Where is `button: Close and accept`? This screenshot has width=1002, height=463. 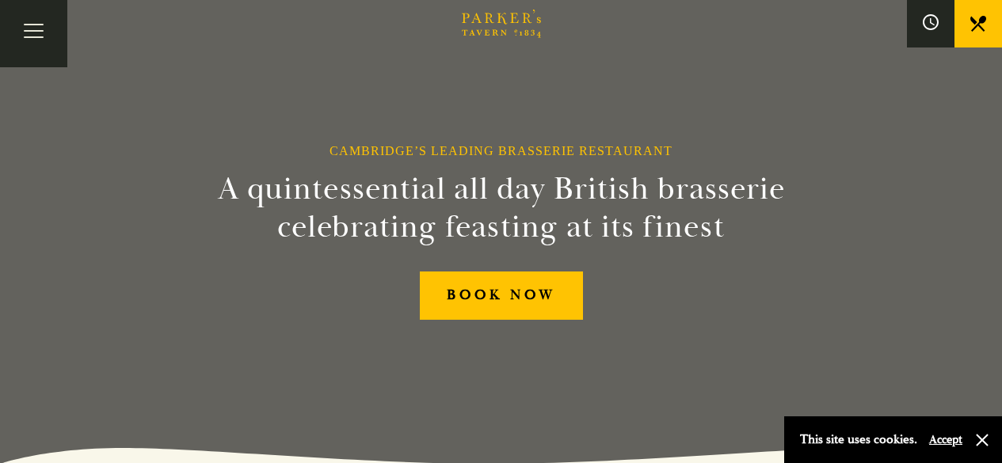 button: Close and accept is located at coordinates (982, 440).